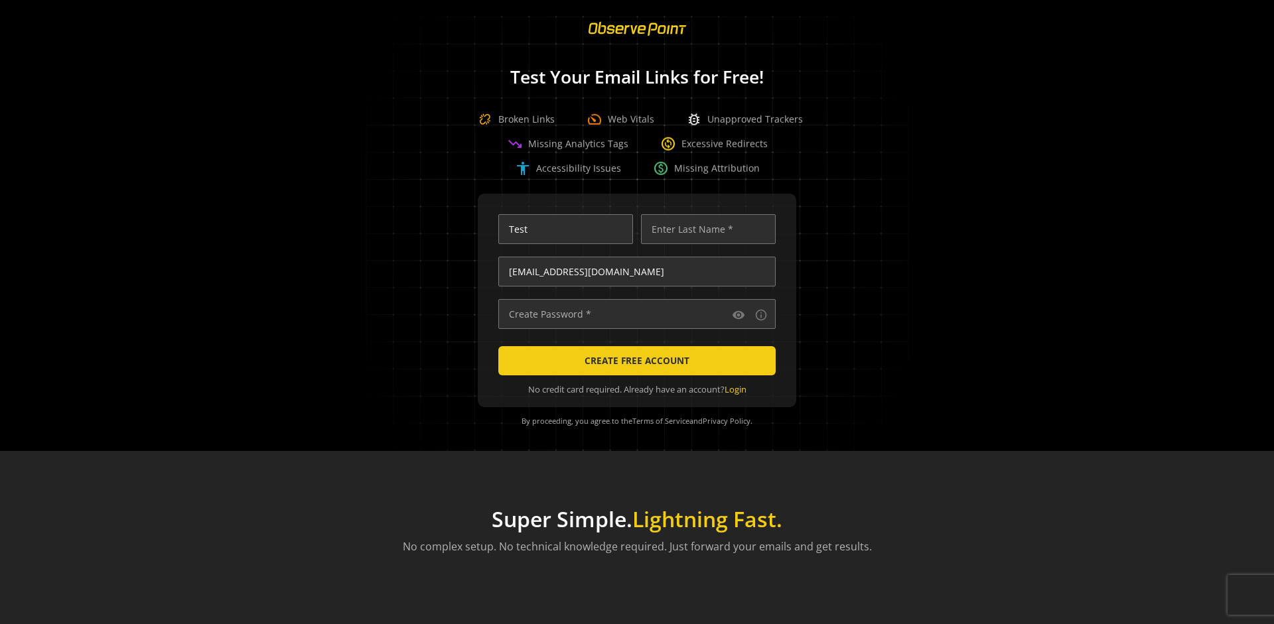 The height and width of the screenshot is (624, 1274). What do you see at coordinates (637, 421) in the screenshot?
I see `div: By proceeding, you agree to the and .` at bounding box center [637, 421].